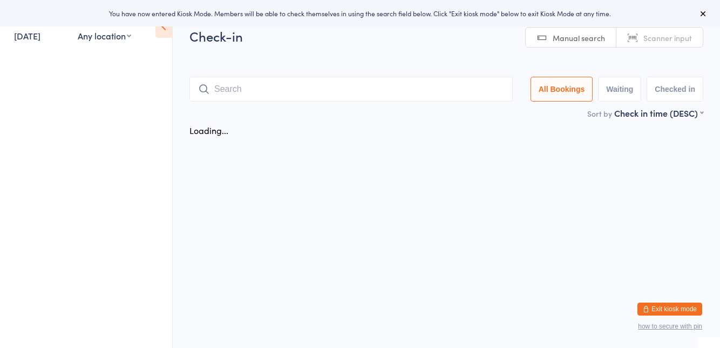 The height and width of the screenshot is (348, 720). I want to click on div: You have now entered Kiosk Mode. Members will be able to check themselves in using the search fie..., so click(360, 13).